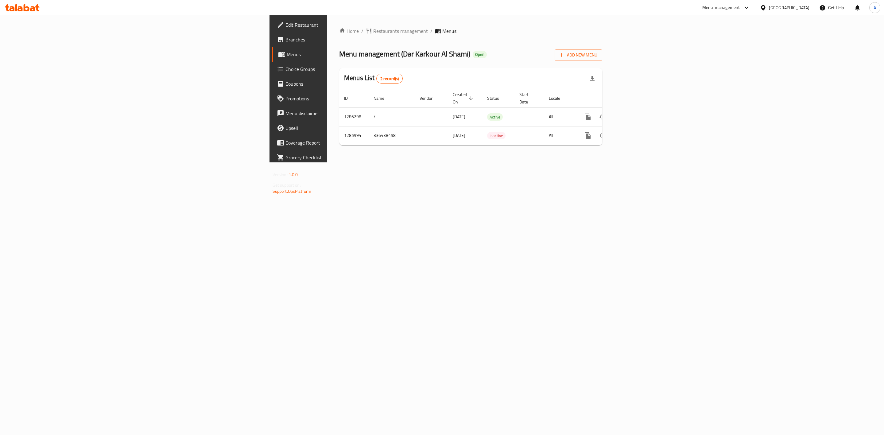  I want to click on a: Grocery Checklist, so click(345, 158).